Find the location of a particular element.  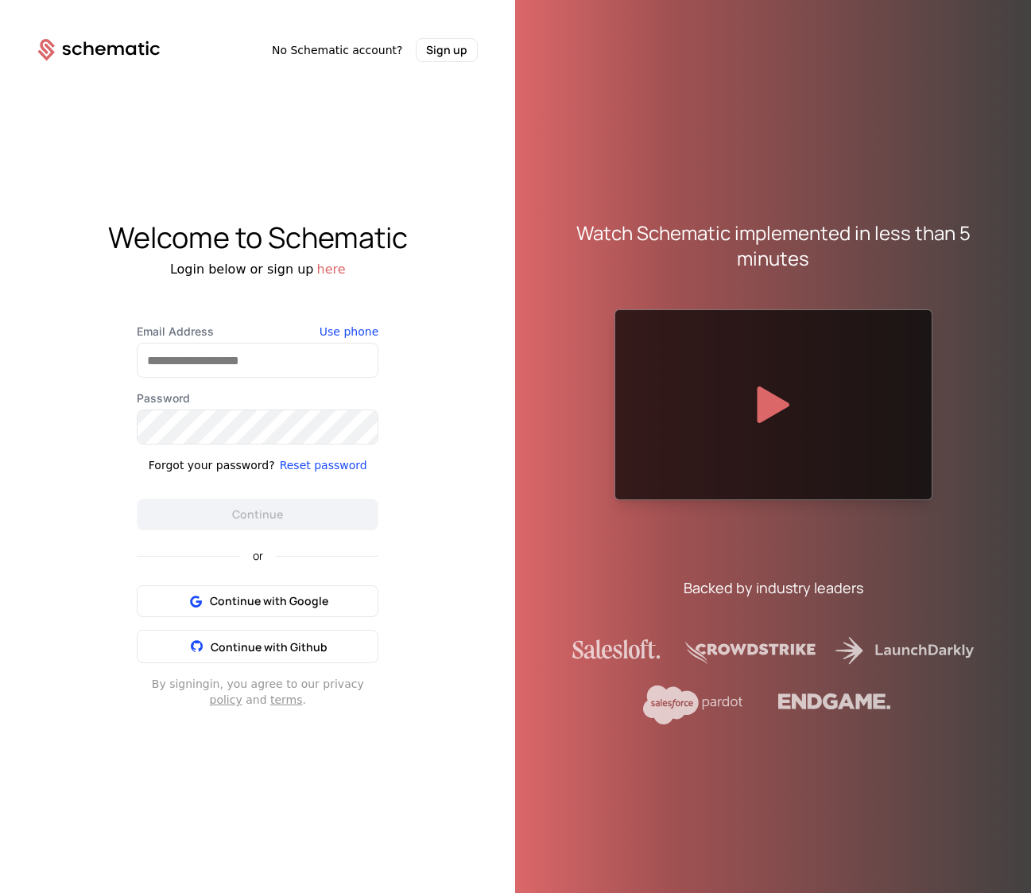

a: terms is located at coordinates (286, 699).